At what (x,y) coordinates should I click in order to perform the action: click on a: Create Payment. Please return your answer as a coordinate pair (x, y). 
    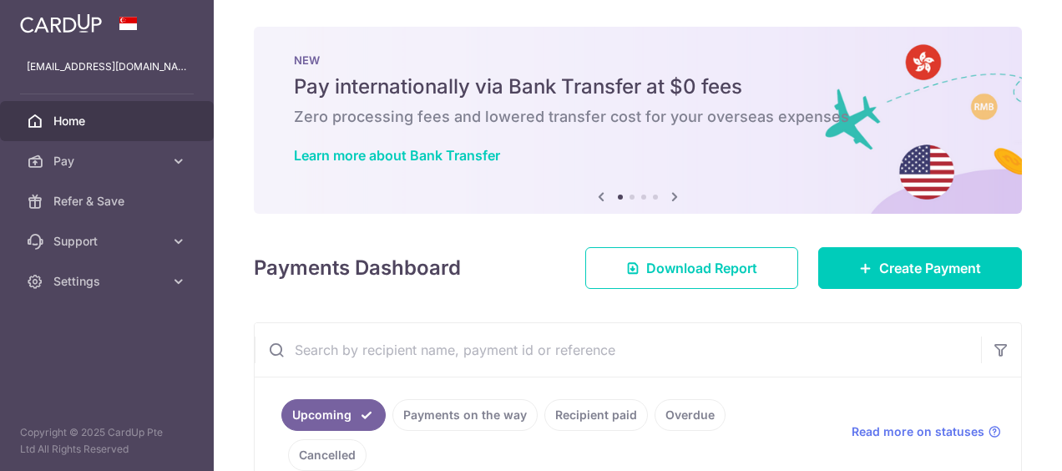
    Looking at the image, I should click on (920, 268).